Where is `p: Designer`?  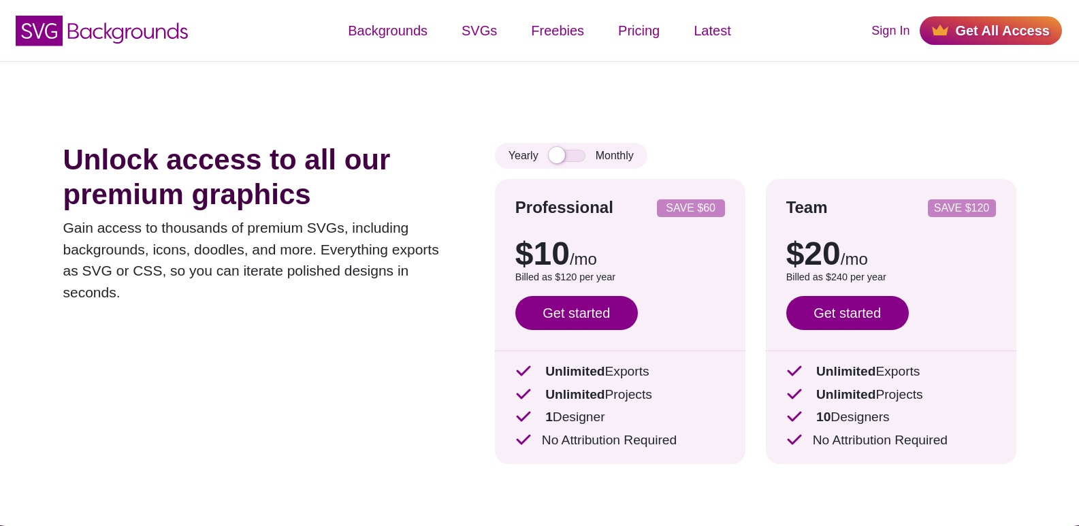
p: Designer is located at coordinates (620, 417).